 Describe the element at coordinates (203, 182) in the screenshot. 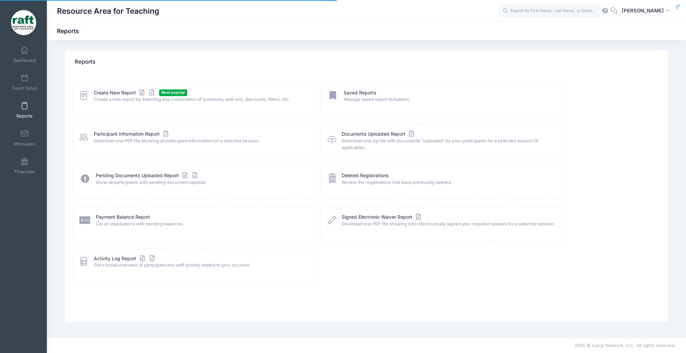

I see `span: Show all participants with pending document uploads` at that location.